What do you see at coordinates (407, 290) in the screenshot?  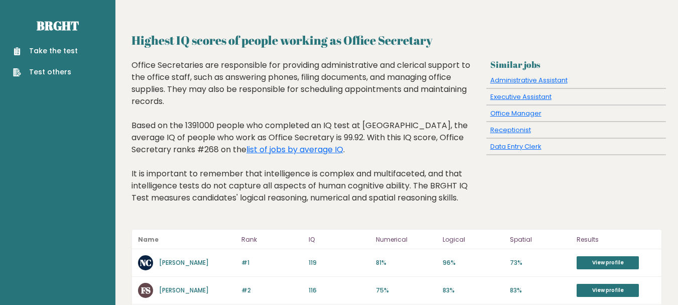 I see `p: 75%` at bounding box center [407, 290].